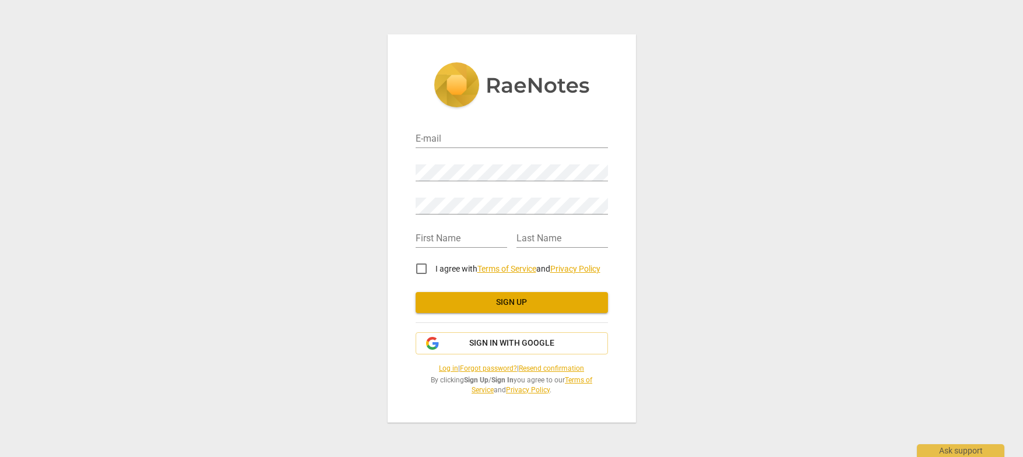 The image size is (1023, 457). I want to click on a: Log in, so click(448, 368).